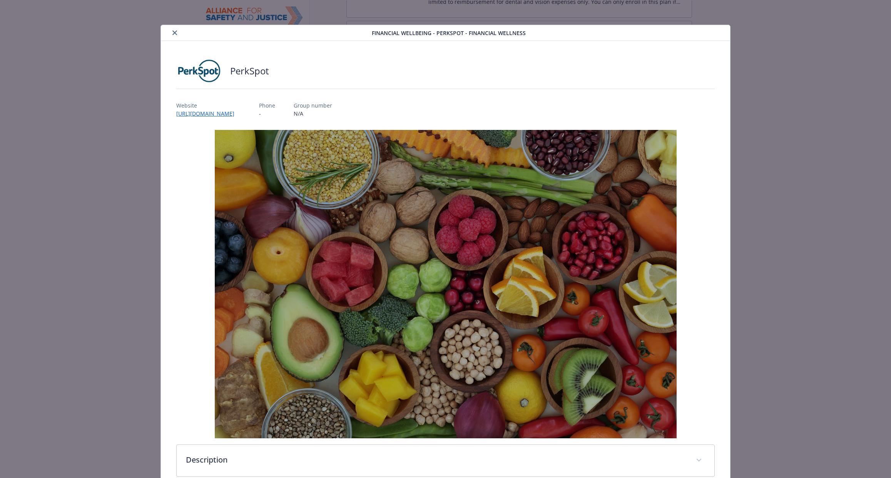  What do you see at coordinates (175, 33) in the screenshot?
I see `button: close` at bounding box center [175, 33].